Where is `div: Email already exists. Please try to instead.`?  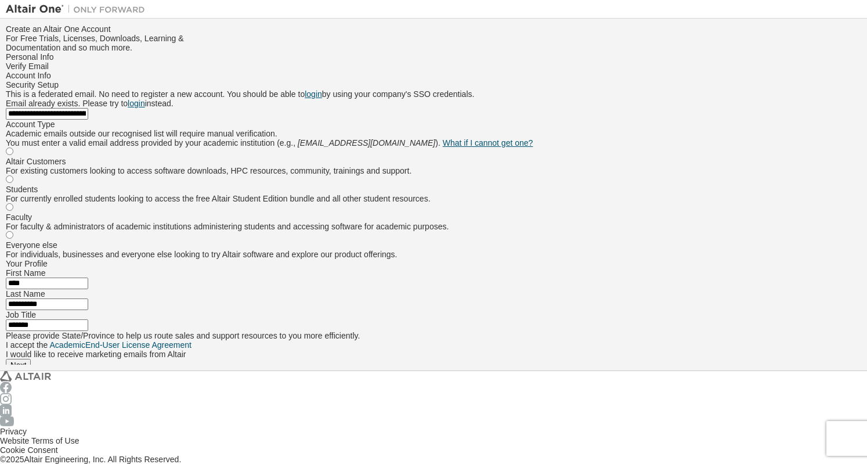 div: Email already exists. Please try to instead. is located at coordinates (434, 103).